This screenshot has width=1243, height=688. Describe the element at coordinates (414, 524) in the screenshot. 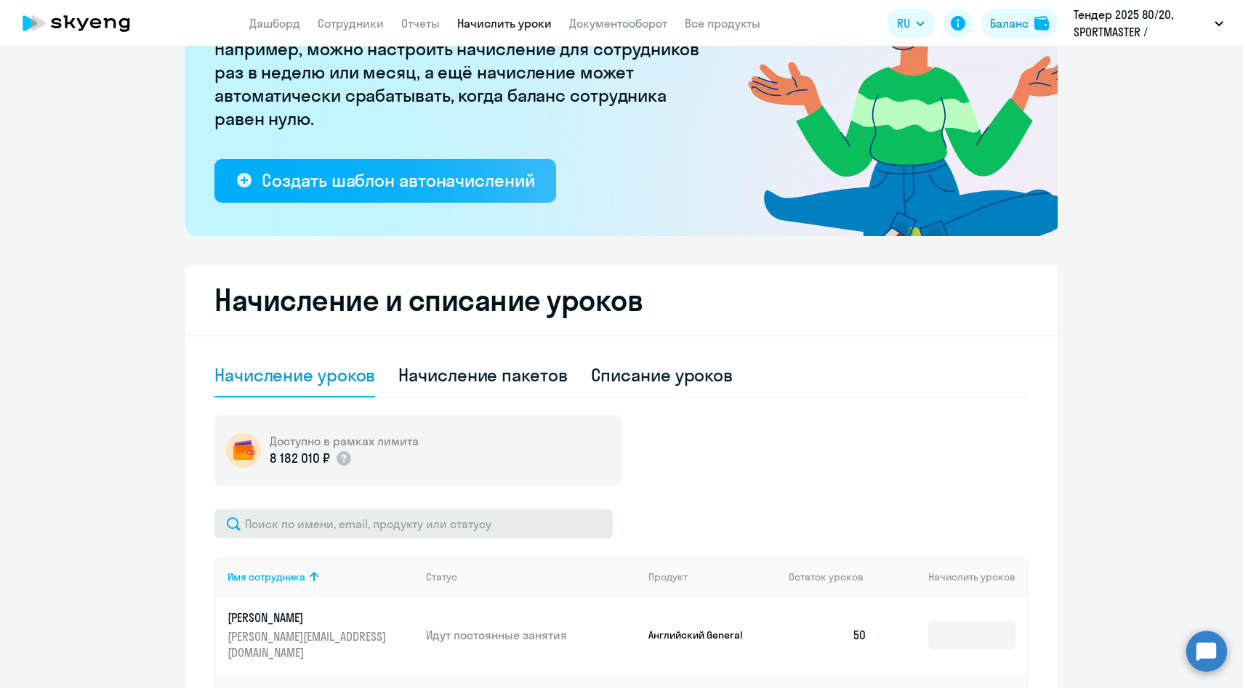

I see `input: Поиск по имени, email, продукту или статусу` at that location.